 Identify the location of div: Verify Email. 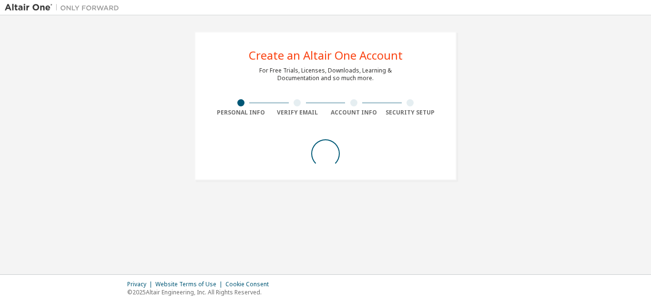
(298, 113).